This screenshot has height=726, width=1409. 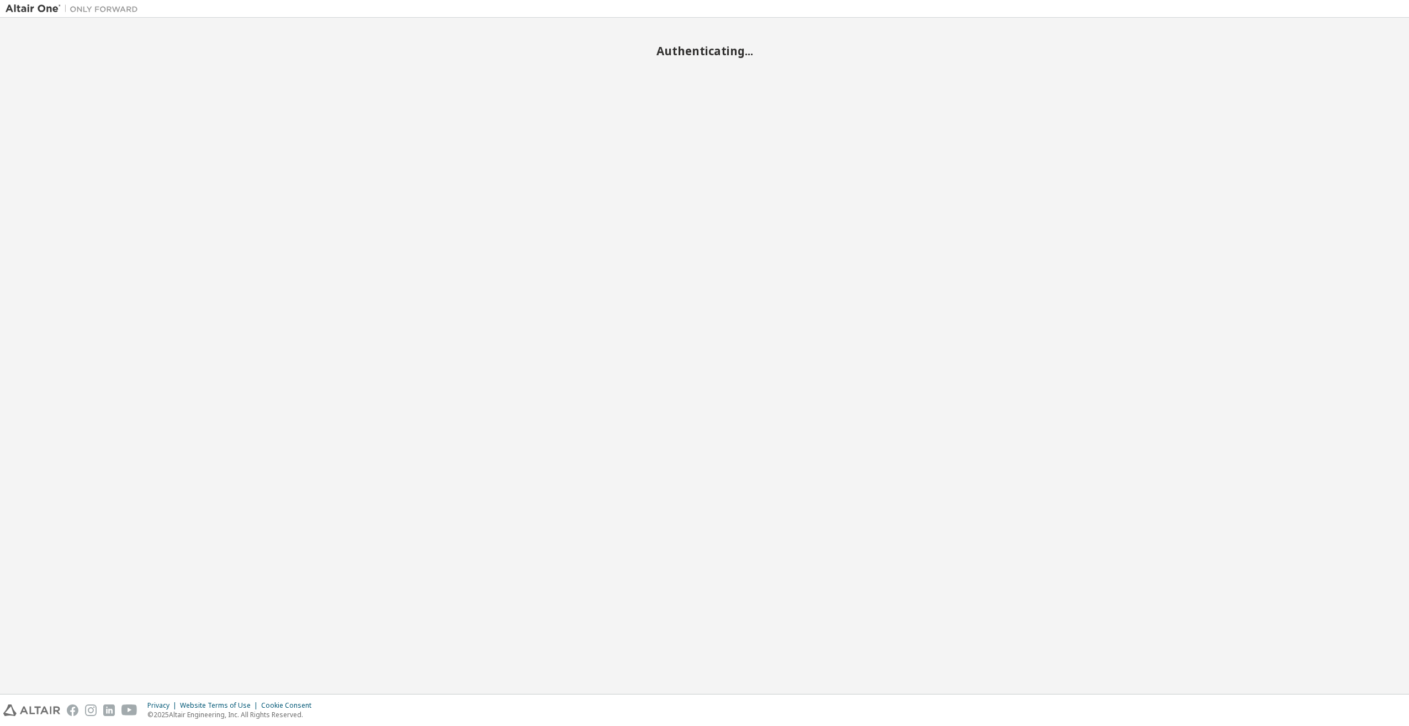 I want to click on p: © 2025 Altair Engineering, Inc. All Rights Reserved., so click(x=233, y=714).